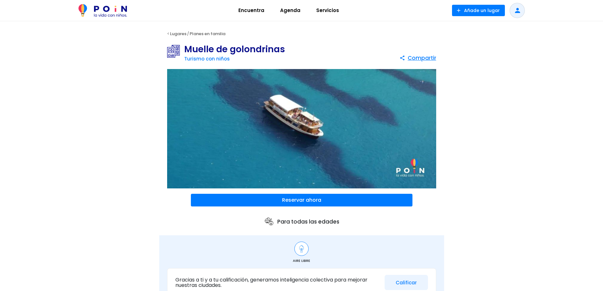  Describe the element at coordinates (328, 10) in the screenshot. I see `span: Servicios` at that location.